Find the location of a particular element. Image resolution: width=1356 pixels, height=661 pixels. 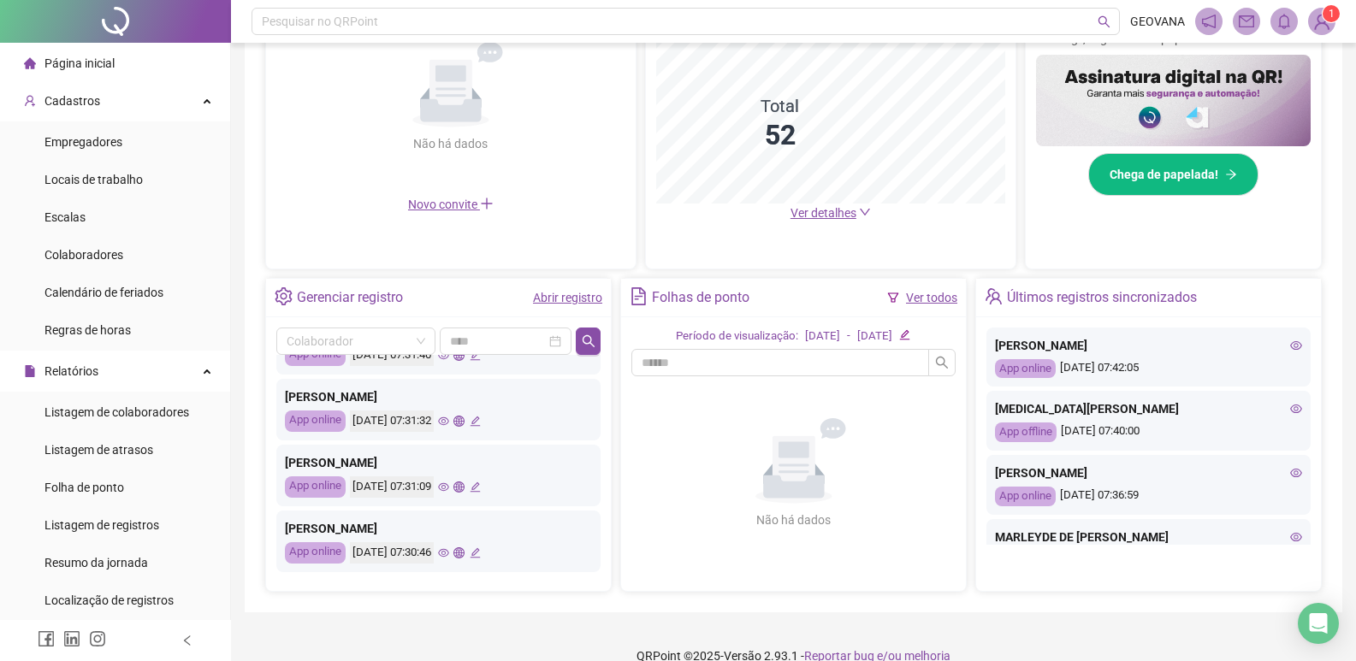

div: Período de visualização: is located at coordinates (737, 336).